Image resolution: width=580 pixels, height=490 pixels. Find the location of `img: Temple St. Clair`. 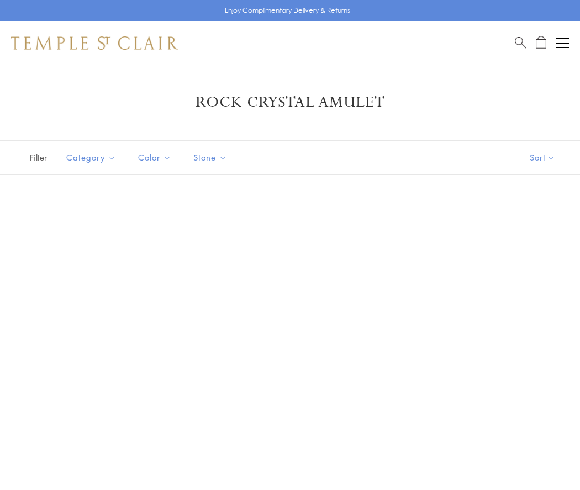

img: Temple St. Clair is located at coordinates (94, 43).